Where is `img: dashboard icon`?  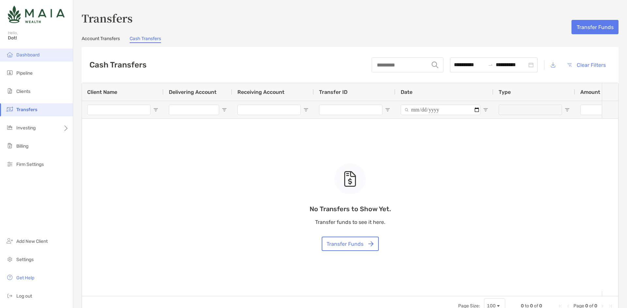 img: dashboard icon is located at coordinates (10, 54).